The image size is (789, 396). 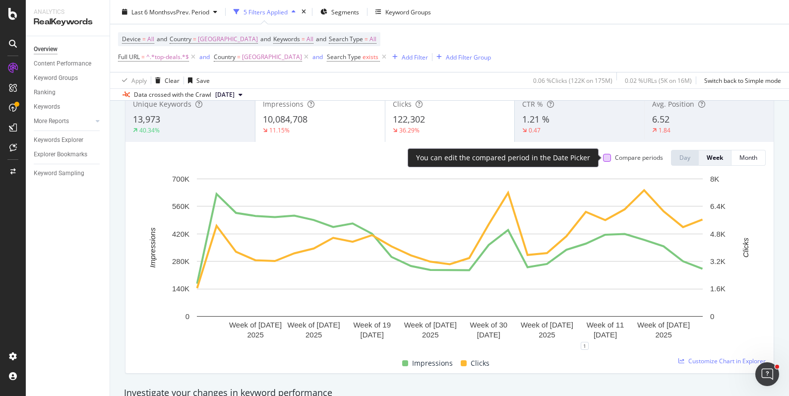 What do you see at coordinates (489, 324) in the screenshot?
I see `text: Week of 30` at bounding box center [489, 324].